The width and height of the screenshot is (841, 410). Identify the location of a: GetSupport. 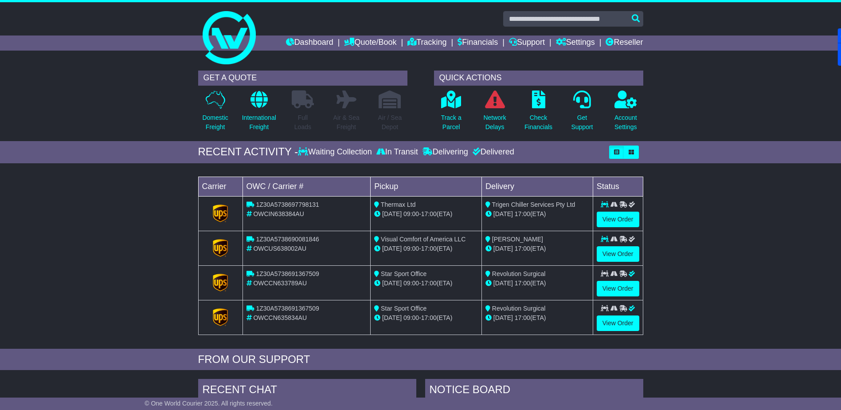
(582, 113).